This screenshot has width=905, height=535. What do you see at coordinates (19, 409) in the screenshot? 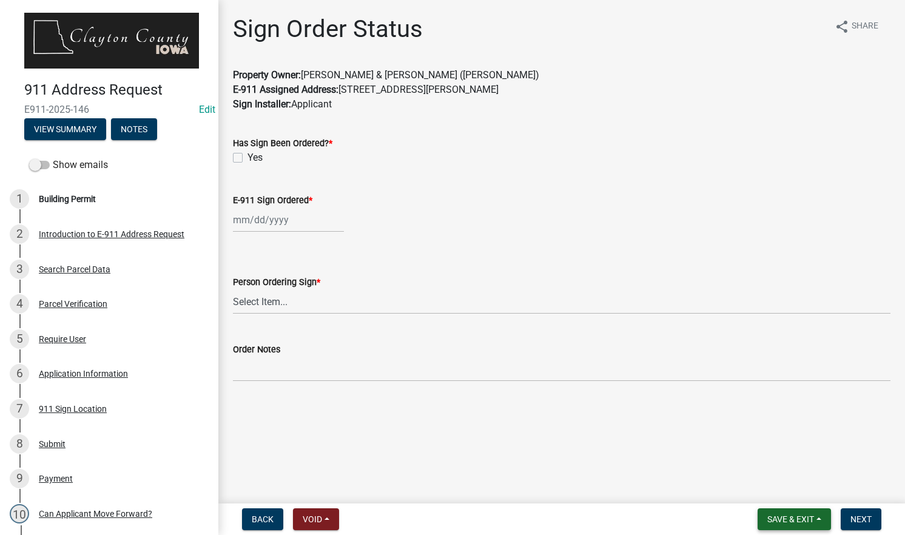
I see `div: 7` at bounding box center [19, 409].